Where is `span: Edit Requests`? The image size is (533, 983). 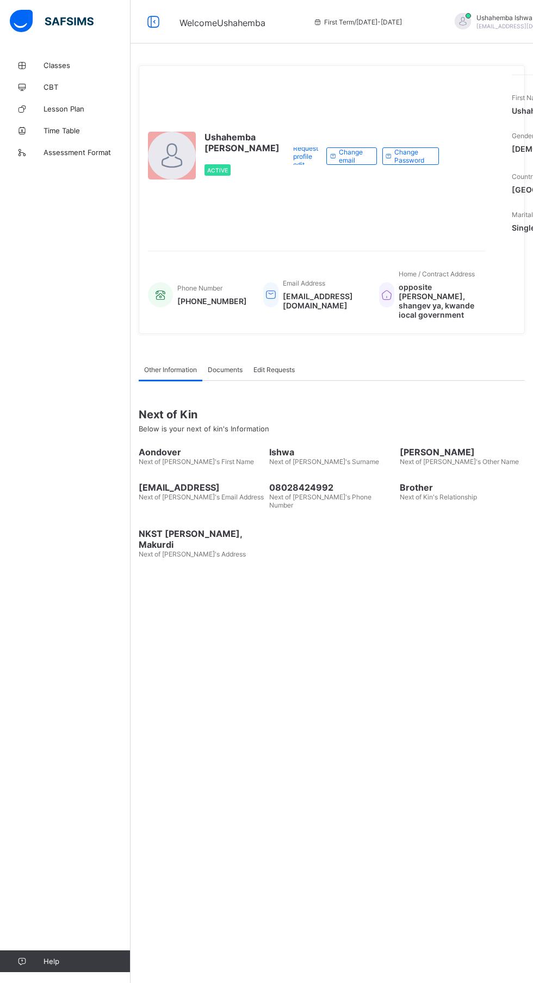
span: Edit Requests is located at coordinates (274, 369).